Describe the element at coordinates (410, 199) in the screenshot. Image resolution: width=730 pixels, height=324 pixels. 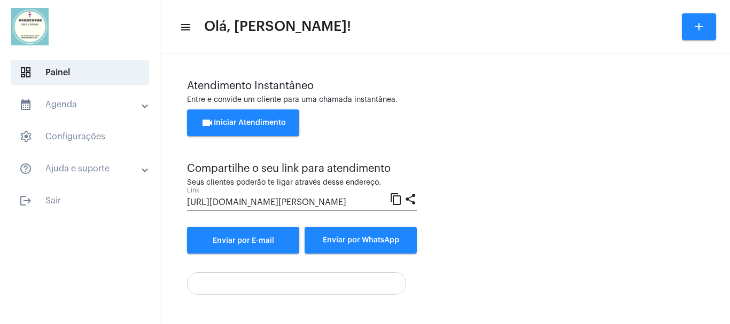
I see `mat-icon: share` at that location.